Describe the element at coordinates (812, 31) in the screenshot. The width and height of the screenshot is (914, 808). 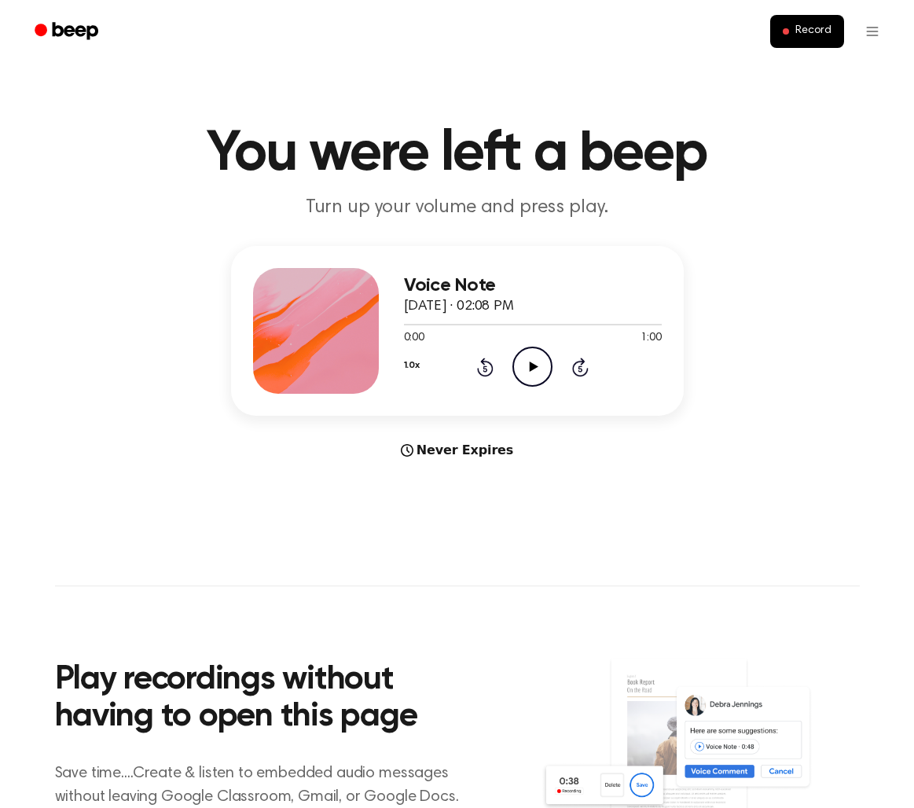
I see `span: Record` at that location.